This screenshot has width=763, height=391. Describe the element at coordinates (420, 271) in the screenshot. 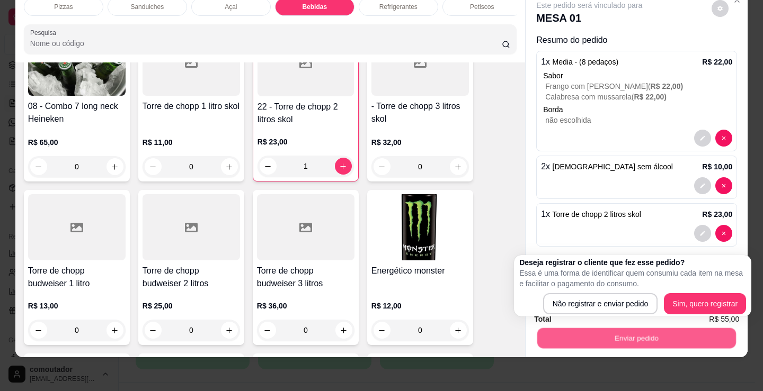

I see `h4: Energético monster` at that location.